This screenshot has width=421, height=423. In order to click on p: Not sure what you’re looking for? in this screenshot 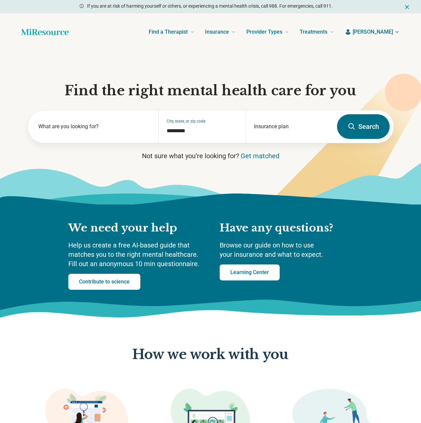, I will do `click(211, 156)`.